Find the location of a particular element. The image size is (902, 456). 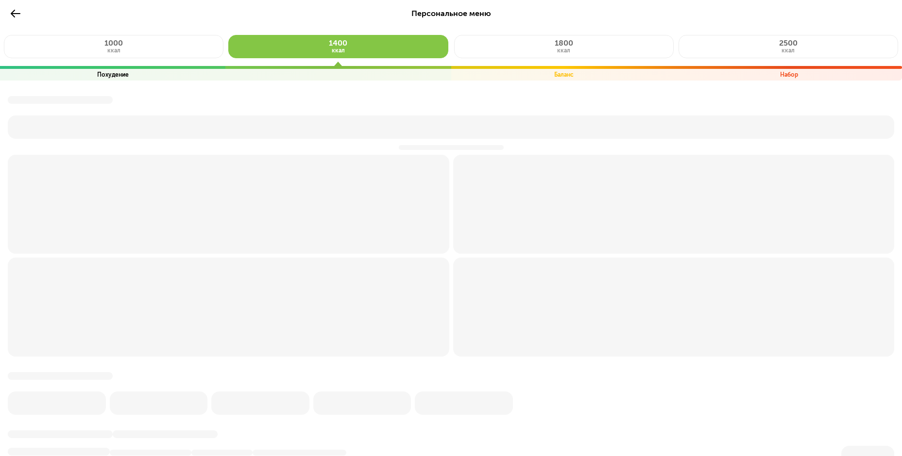

p: Баланс is located at coordinates (564, 75).